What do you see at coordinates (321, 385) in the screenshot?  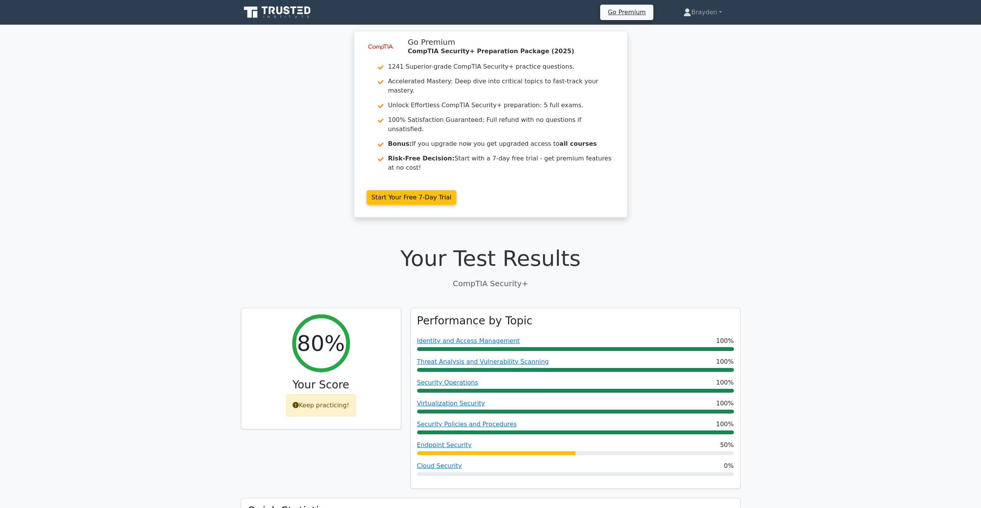 I see `h3: Your Score` at bounding box center [321, 385].